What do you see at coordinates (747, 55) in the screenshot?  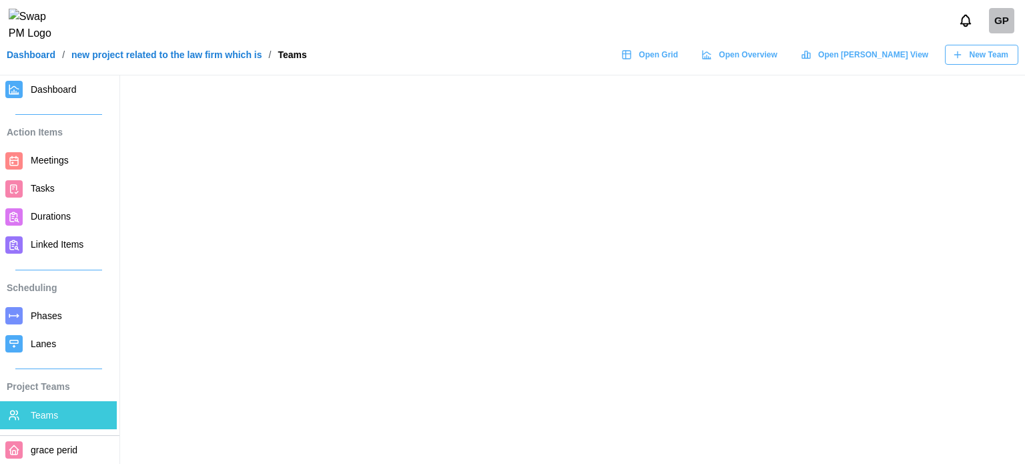 I see `span: Open Overview` at bounding box center [747, 55].